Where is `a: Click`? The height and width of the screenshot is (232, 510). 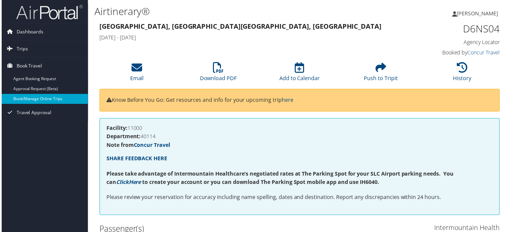
a: Click is located at coordinates (122, 183).